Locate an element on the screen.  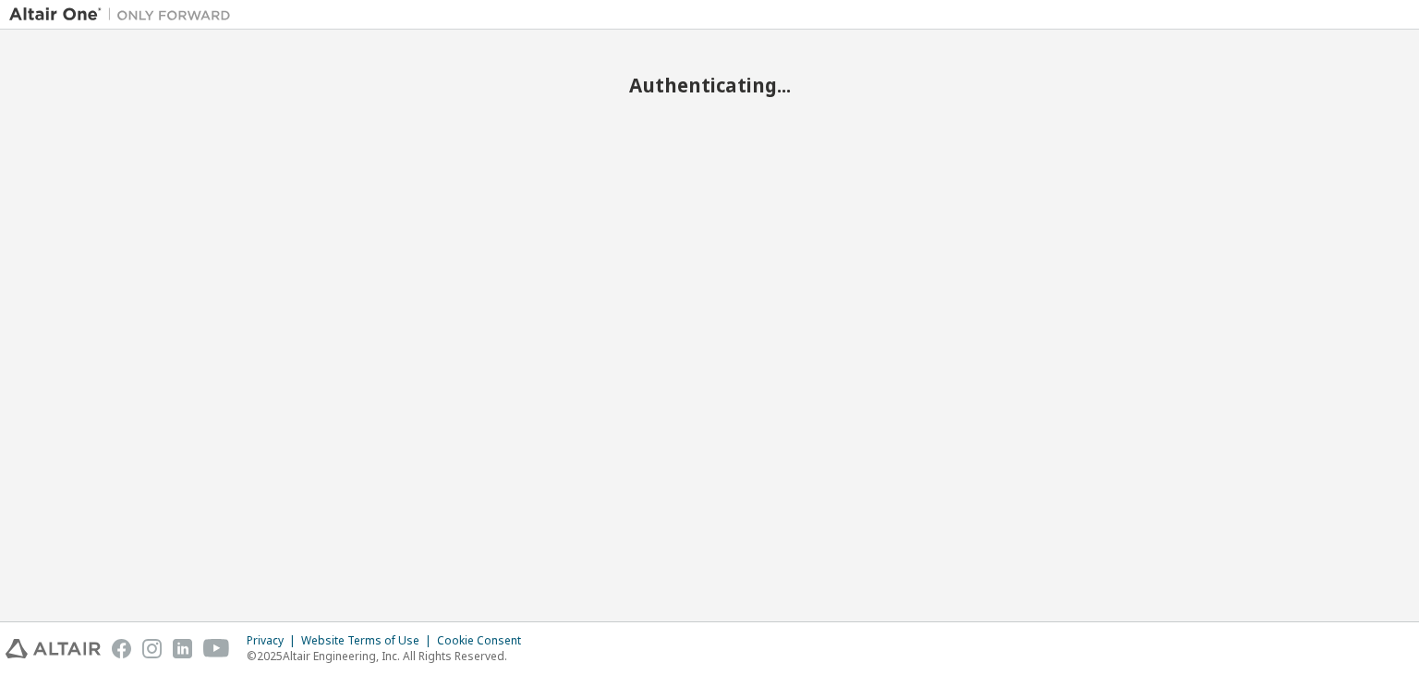
div: Website Terms of Use is located at coordinates (369, 640).